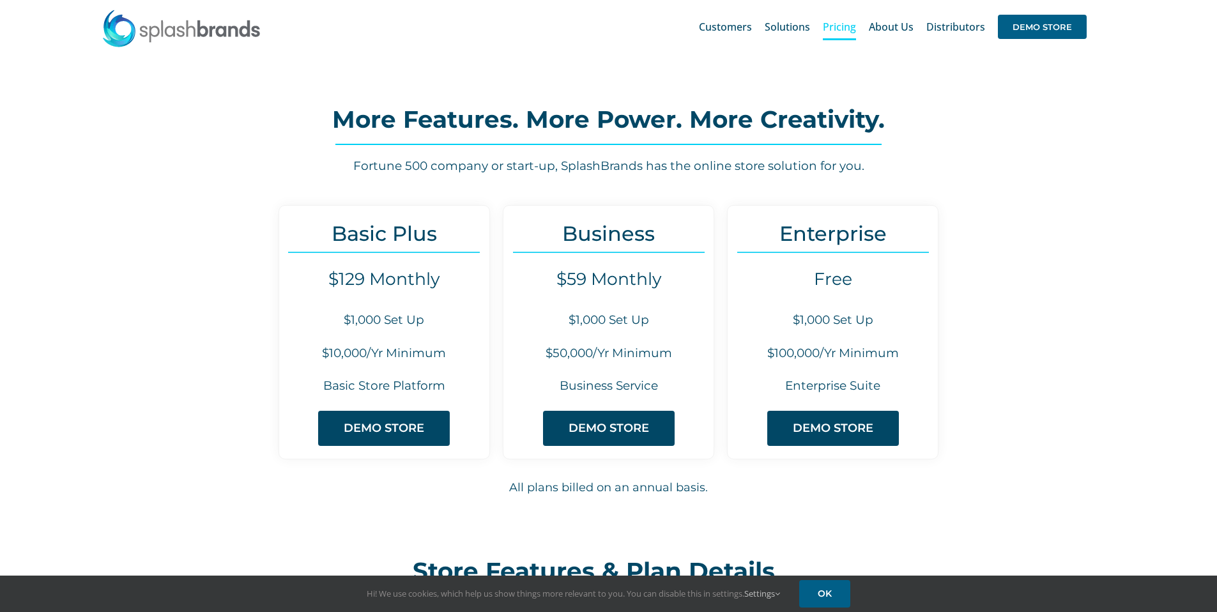  I want to click on h2: Store Features & Plan Details, so click(609, 571).